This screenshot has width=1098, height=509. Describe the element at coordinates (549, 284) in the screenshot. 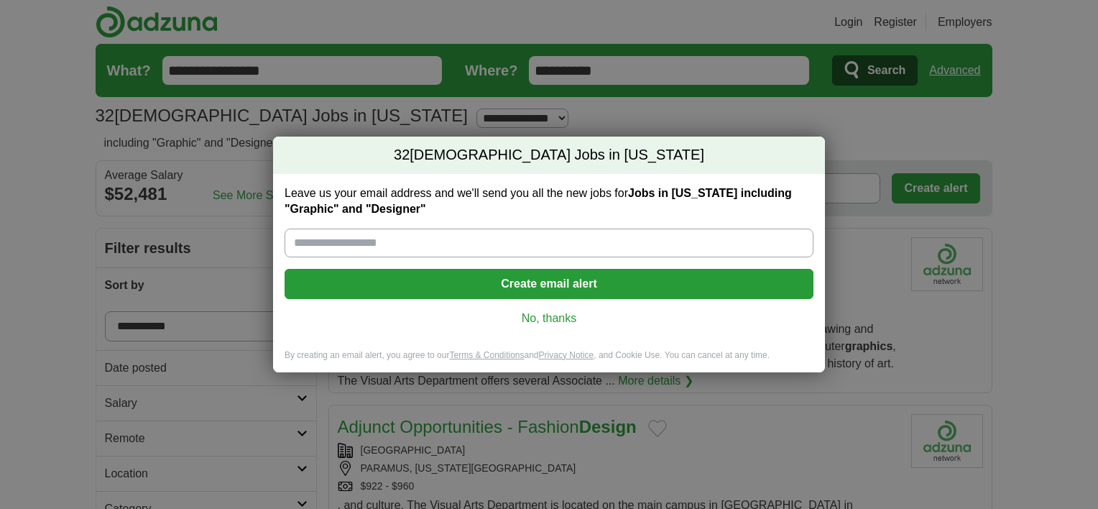

I see `button: Create email alert` at that location.